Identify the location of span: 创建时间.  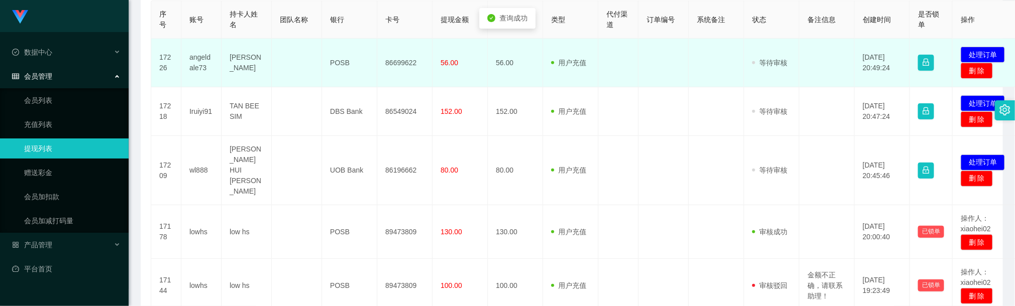
(876, 20).